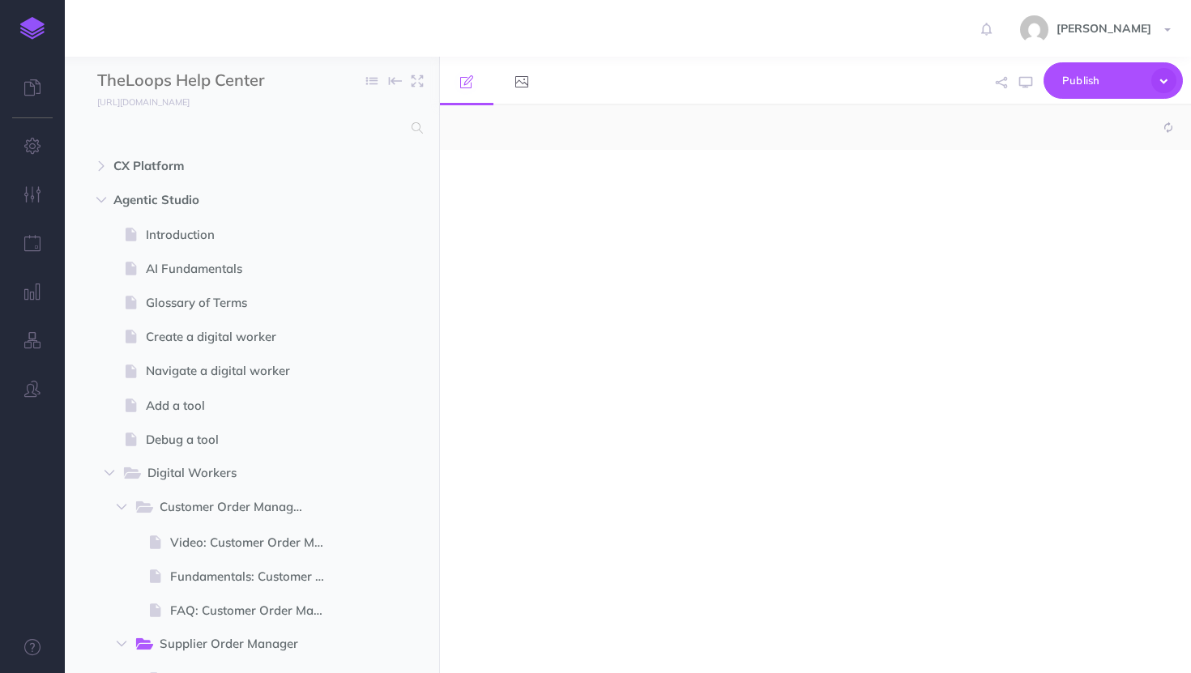 Image resolution: width=1191 pixels, height=673 pixels. What do you see at coordinates (244, 371) in the screenshot?
I see `span: Navigate a digital worker` at bounding box center [244, 371].